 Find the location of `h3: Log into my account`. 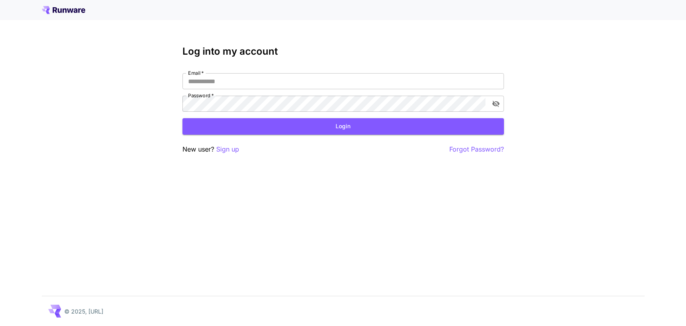

h3: Log into my account is located at coordinates (343, 51).